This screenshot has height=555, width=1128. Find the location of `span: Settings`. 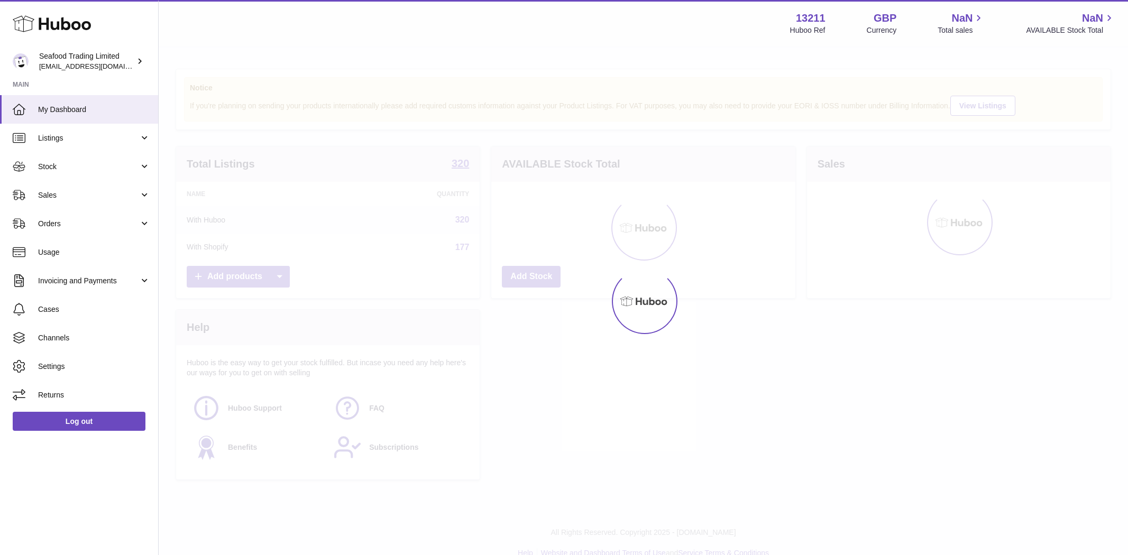

span: Settings is located at coordinates (94, 366).